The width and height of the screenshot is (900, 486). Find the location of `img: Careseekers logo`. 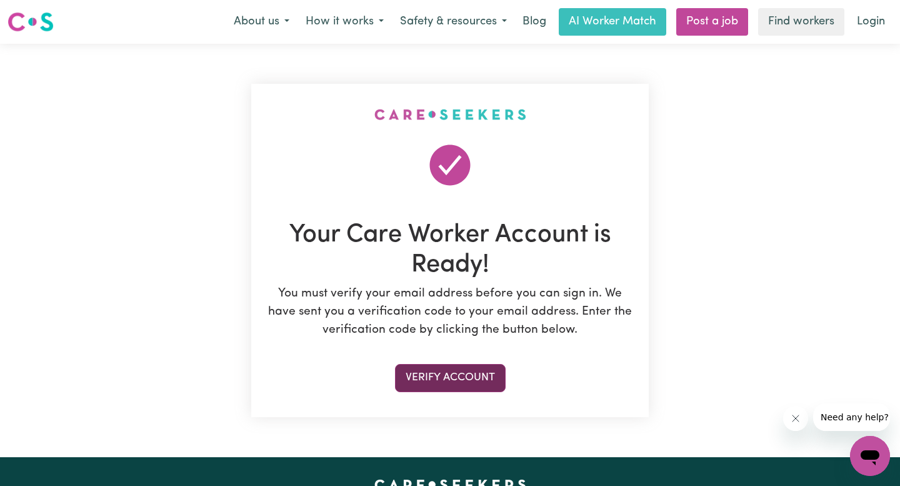

img: Careseekers logo is located at coordinates (31, 22).